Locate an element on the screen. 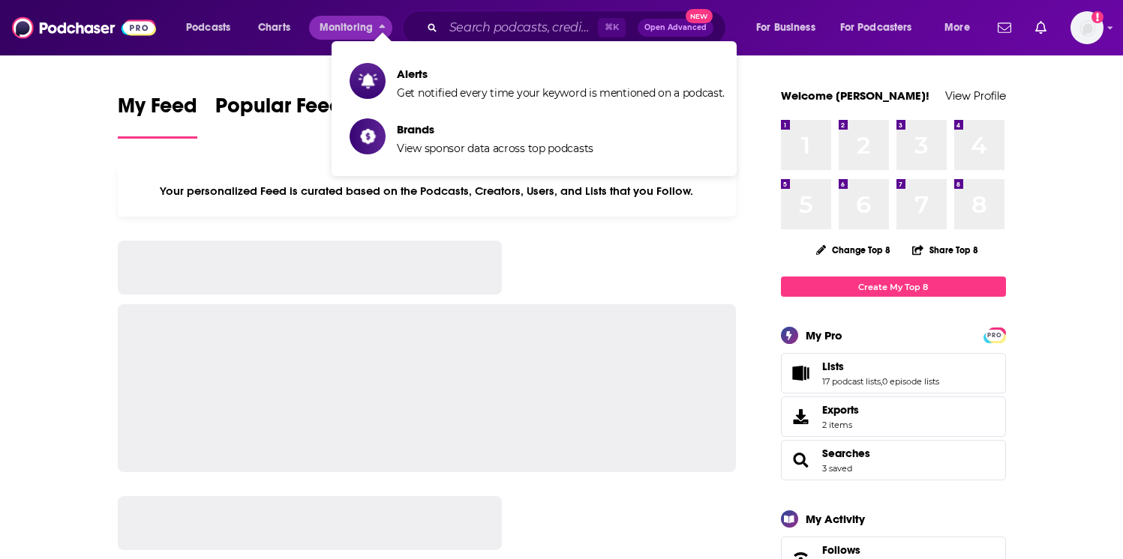 This screenshot has height=559, width=1123. a: Follows is located at coordinates (891, 550).